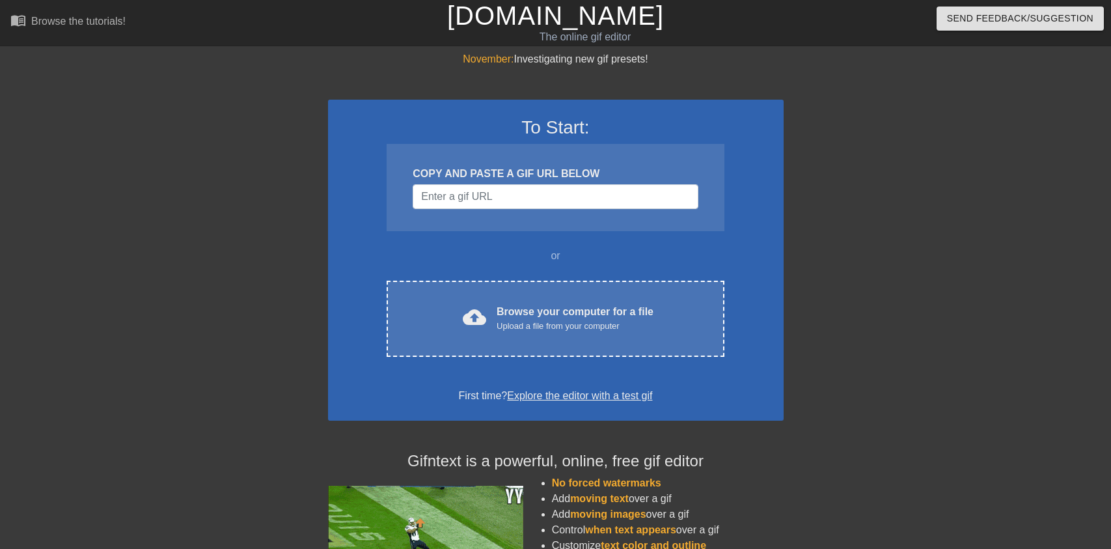  I want to click on div: The online gif editor, so click(585, 37).